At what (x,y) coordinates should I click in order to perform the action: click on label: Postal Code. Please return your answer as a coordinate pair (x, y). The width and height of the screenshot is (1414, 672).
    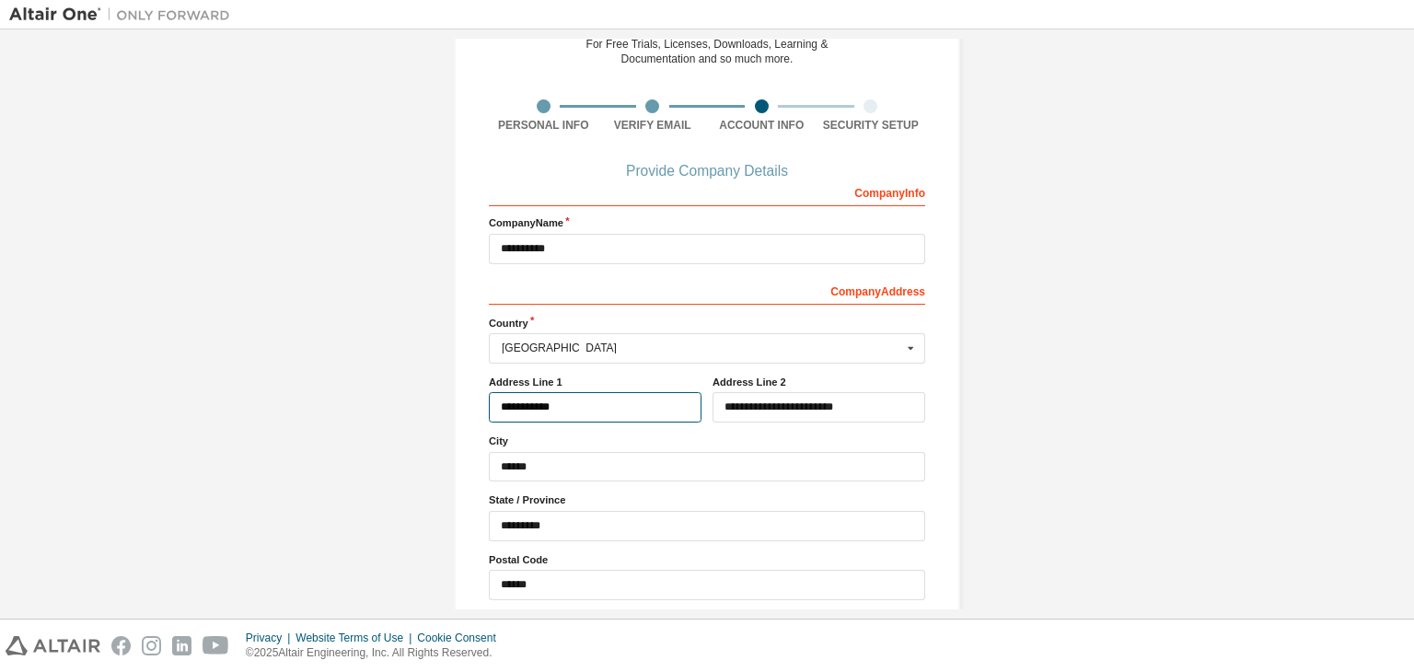
    Looking at the image, I should click on (707, 560).